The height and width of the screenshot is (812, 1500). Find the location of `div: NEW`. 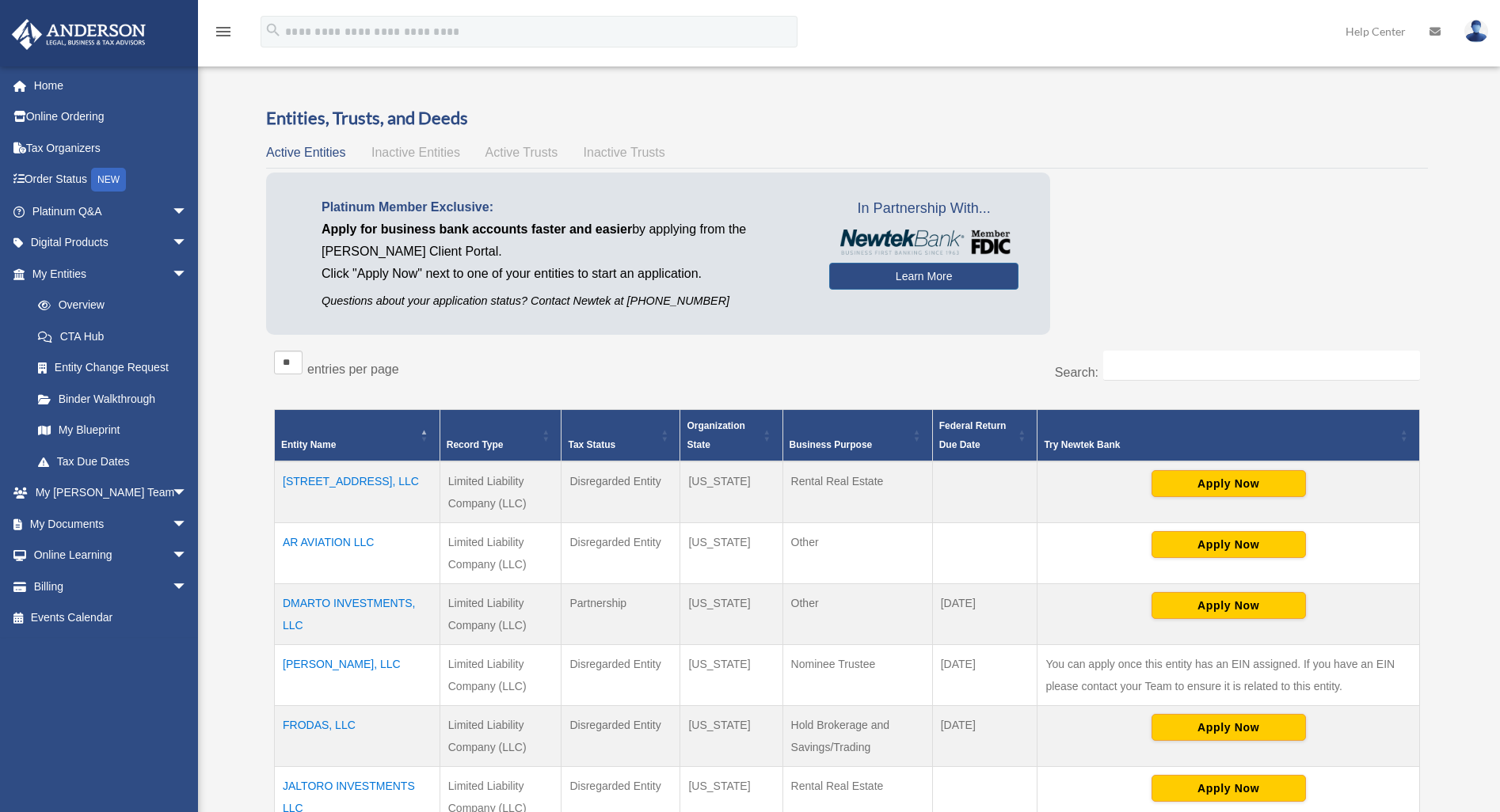

div: NEW is located at coordinates (108, 179).